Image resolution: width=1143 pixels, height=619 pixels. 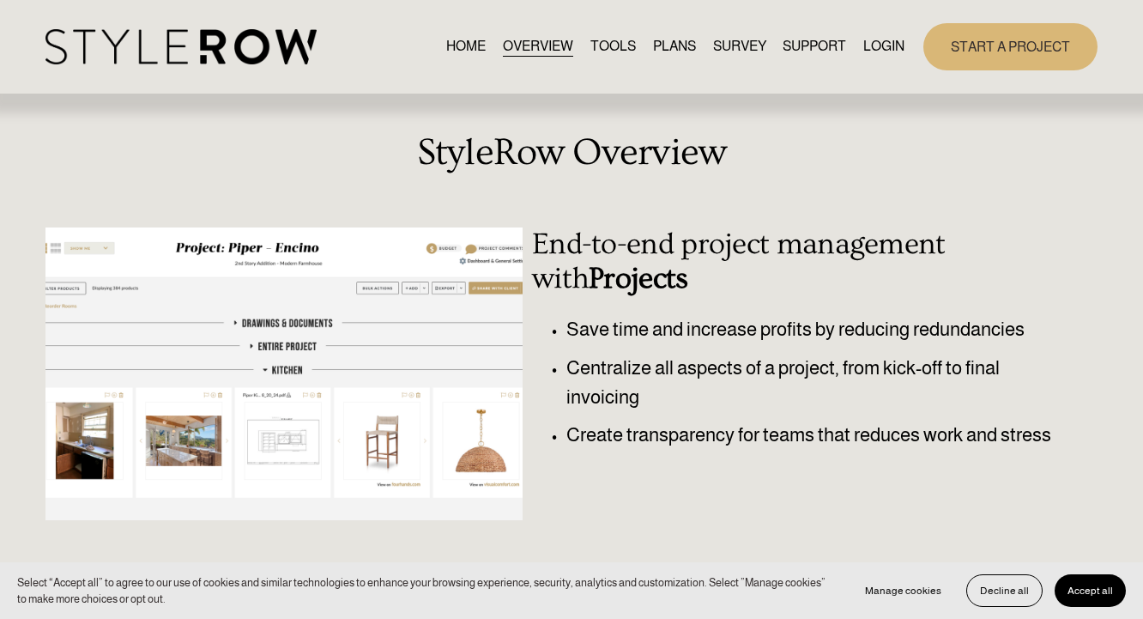 What do you see at coordinates (903, 590) in the screenshot?
I see `button: Manage cookies` at bounding box center [903, 590].